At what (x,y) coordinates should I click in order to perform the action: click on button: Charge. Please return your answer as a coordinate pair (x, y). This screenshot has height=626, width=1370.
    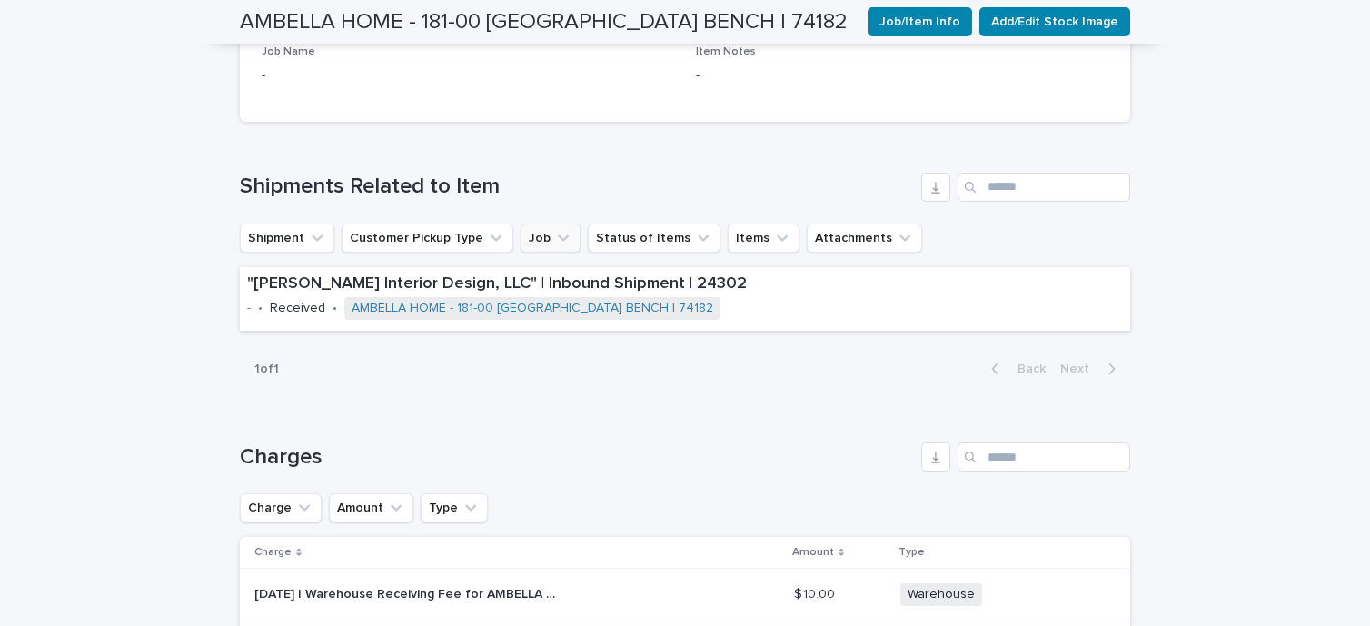
    Looking at the image, I should click on (281, 508).